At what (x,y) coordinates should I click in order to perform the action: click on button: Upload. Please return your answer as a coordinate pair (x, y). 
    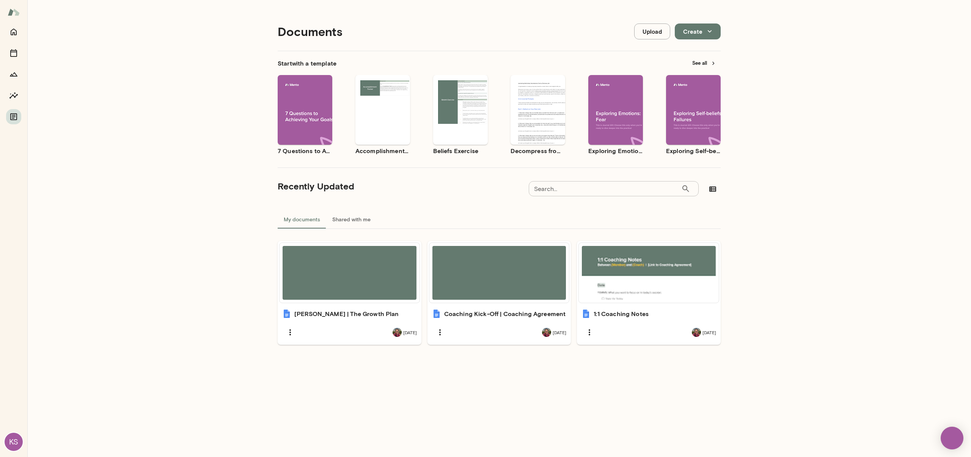
    Looking at the image, I should click on (652, 31).